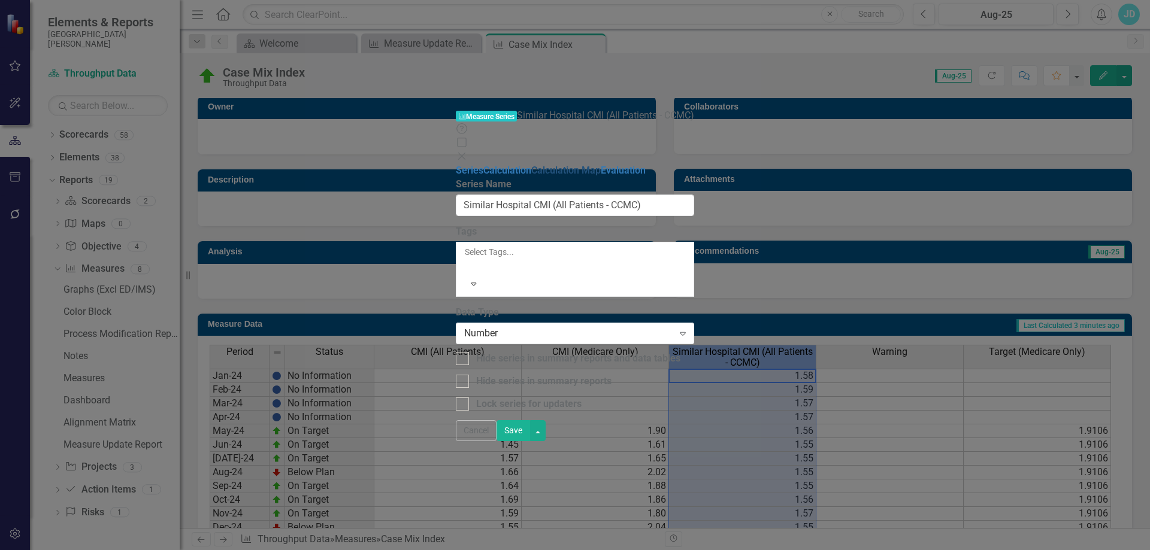 This screenshot has height=550, width=1150. Describe the element at coordinates (469, 170) in the screenshot. I see `a: Series` at that location.